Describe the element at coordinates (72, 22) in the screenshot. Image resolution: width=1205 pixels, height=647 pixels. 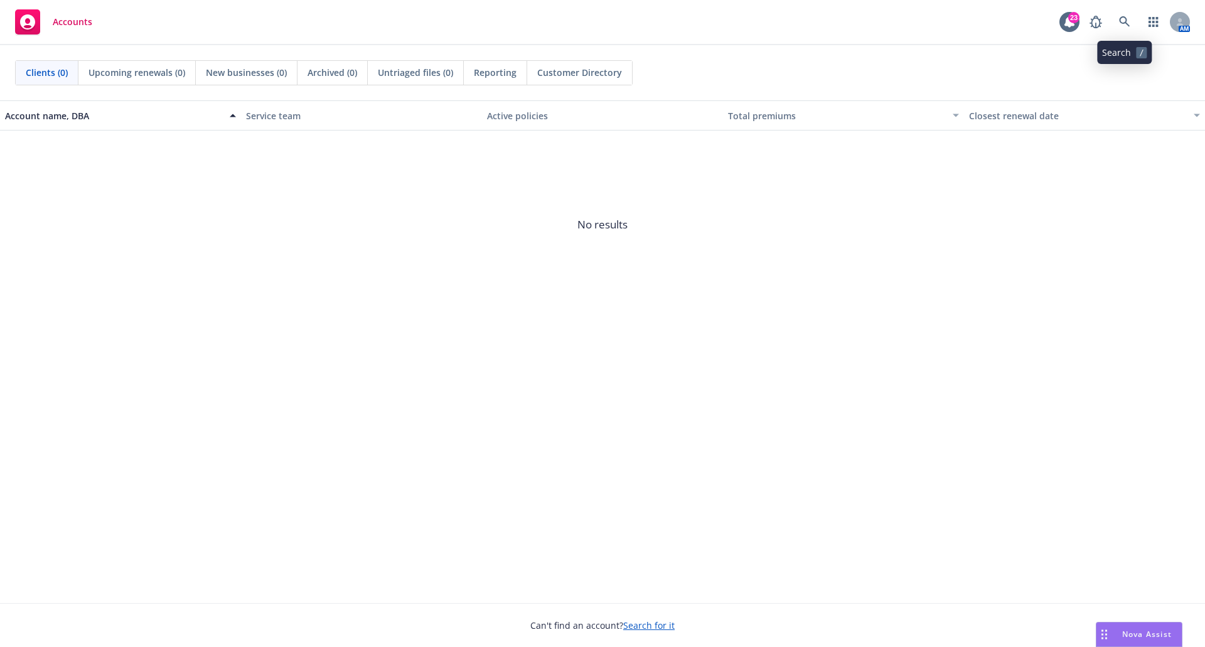
I see `span: Accounts` at that location.